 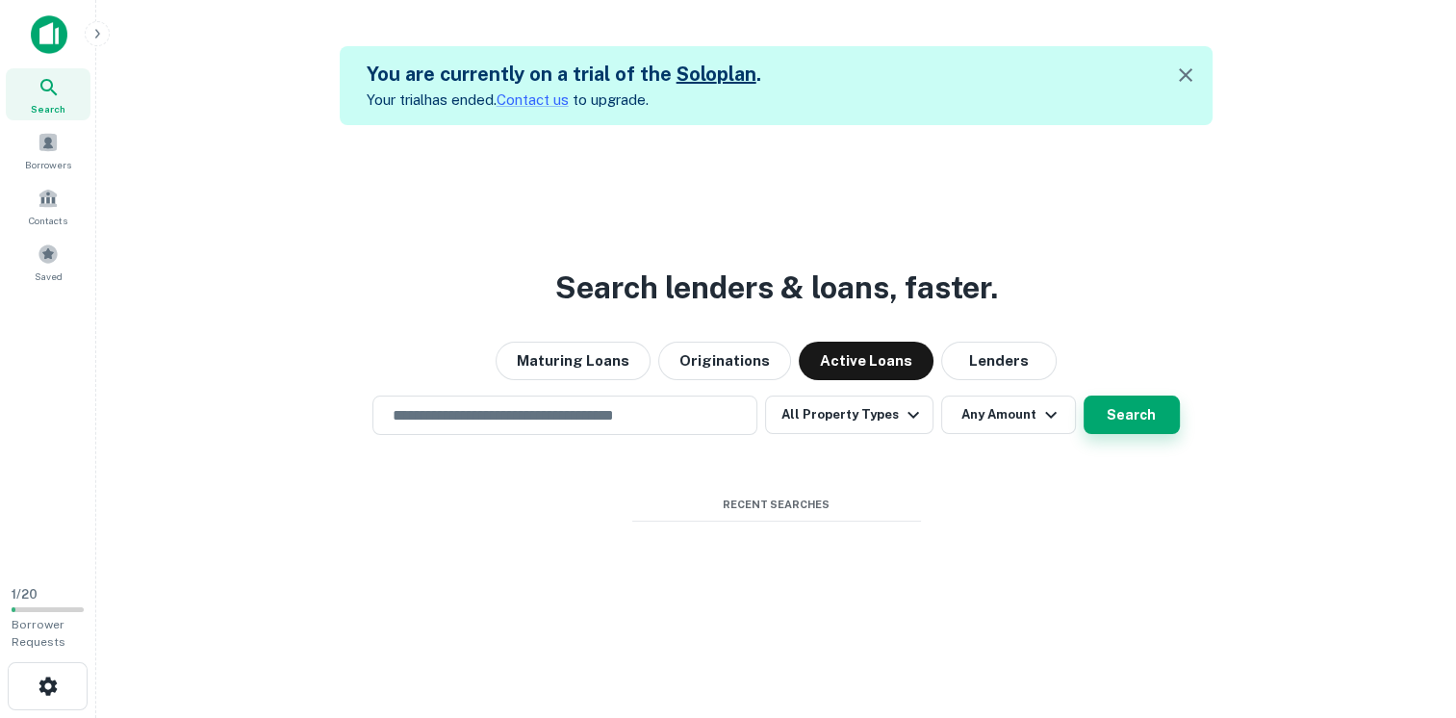 What do you see at coordinates (1408, 610) in the screenshot?
I see `div: Chat Widget` at bounding box center [1408, 610].